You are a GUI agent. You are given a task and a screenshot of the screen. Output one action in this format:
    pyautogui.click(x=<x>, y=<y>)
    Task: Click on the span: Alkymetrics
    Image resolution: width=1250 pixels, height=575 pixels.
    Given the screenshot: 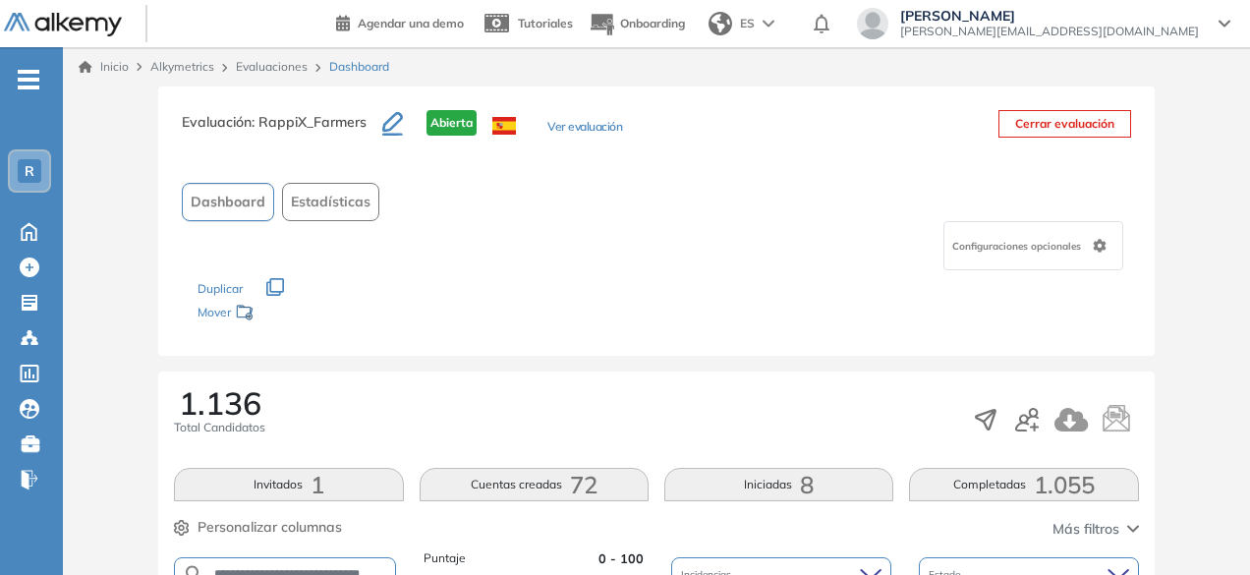 What is the action you would take?
    pyautogui.click(x=182, y=66)
    